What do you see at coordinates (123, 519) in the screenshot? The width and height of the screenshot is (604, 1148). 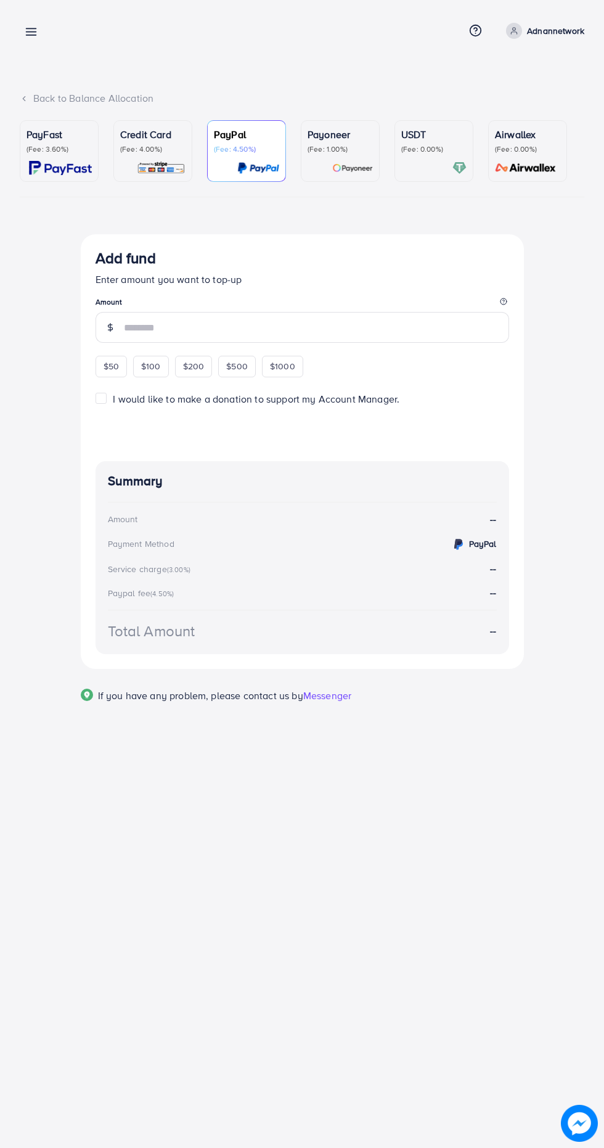 I see `div: Amount` at bounding box center [123, 519].